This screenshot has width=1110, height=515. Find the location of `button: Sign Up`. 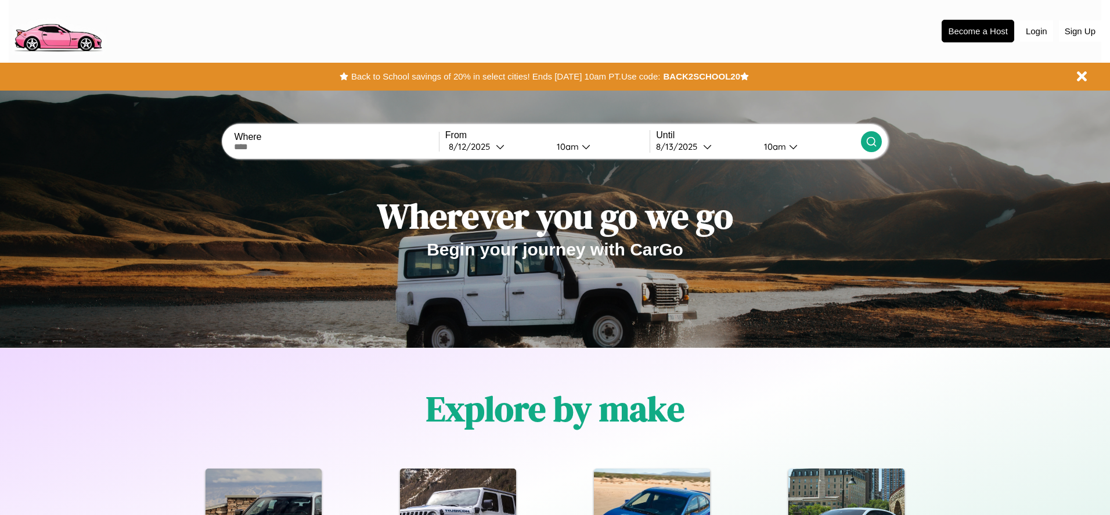

button: Sign Up is located at coordinates (1079, 31).